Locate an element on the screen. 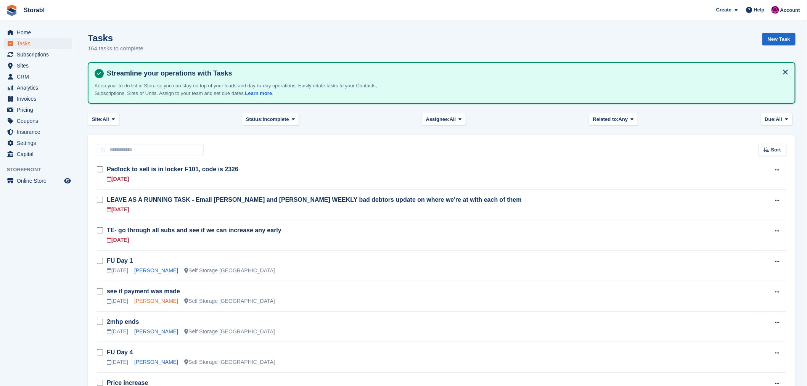  span: Pricing is located at coordinates (40, 110).